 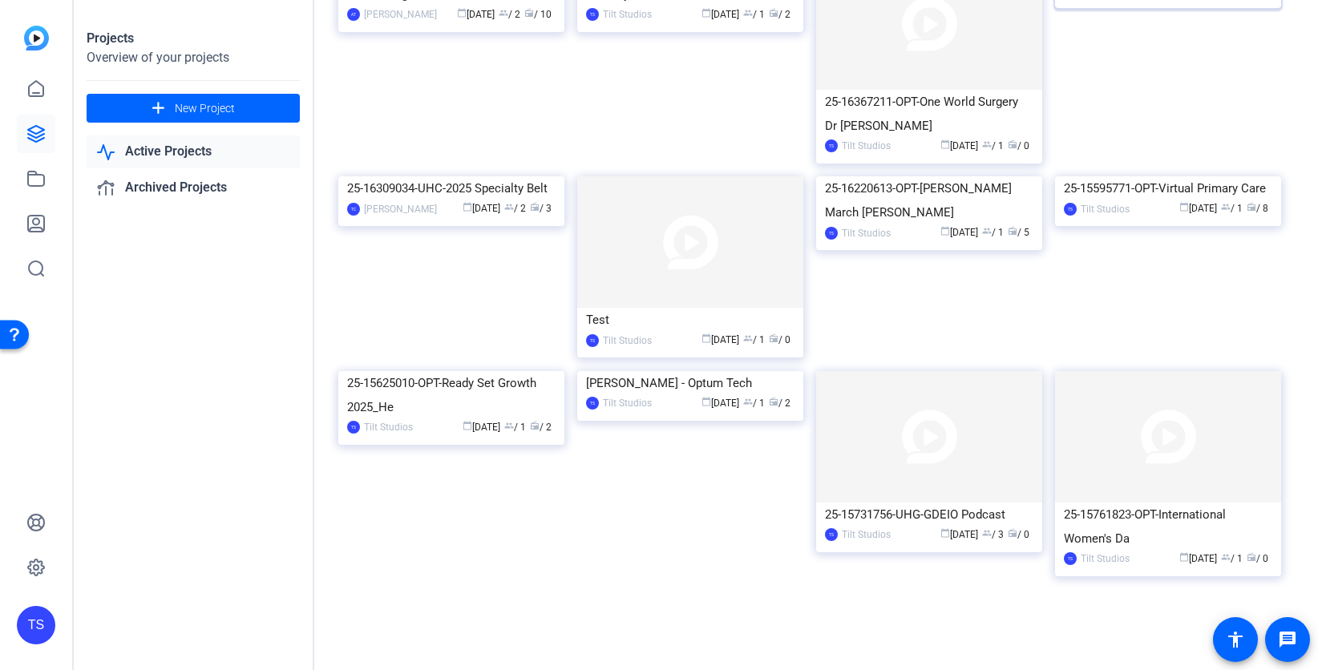 What do you see at coordinates (451, 395) in the screenshot?
I see `div: 25-15625010-OPT-Ready Set Growth 2025_He` at bounding box center [451, 395].